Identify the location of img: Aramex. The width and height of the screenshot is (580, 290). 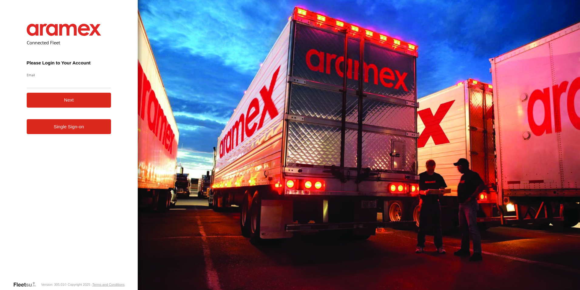
(64, 30).